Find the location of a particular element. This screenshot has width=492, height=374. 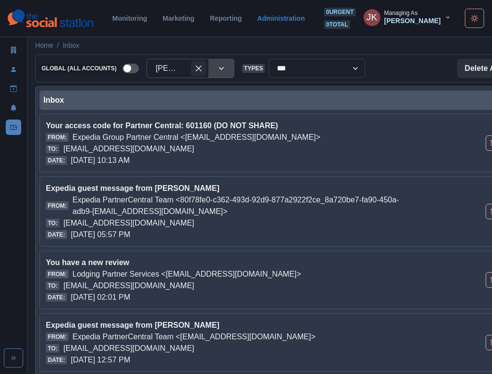

a: Marketing is located at coordinates (178, 18).